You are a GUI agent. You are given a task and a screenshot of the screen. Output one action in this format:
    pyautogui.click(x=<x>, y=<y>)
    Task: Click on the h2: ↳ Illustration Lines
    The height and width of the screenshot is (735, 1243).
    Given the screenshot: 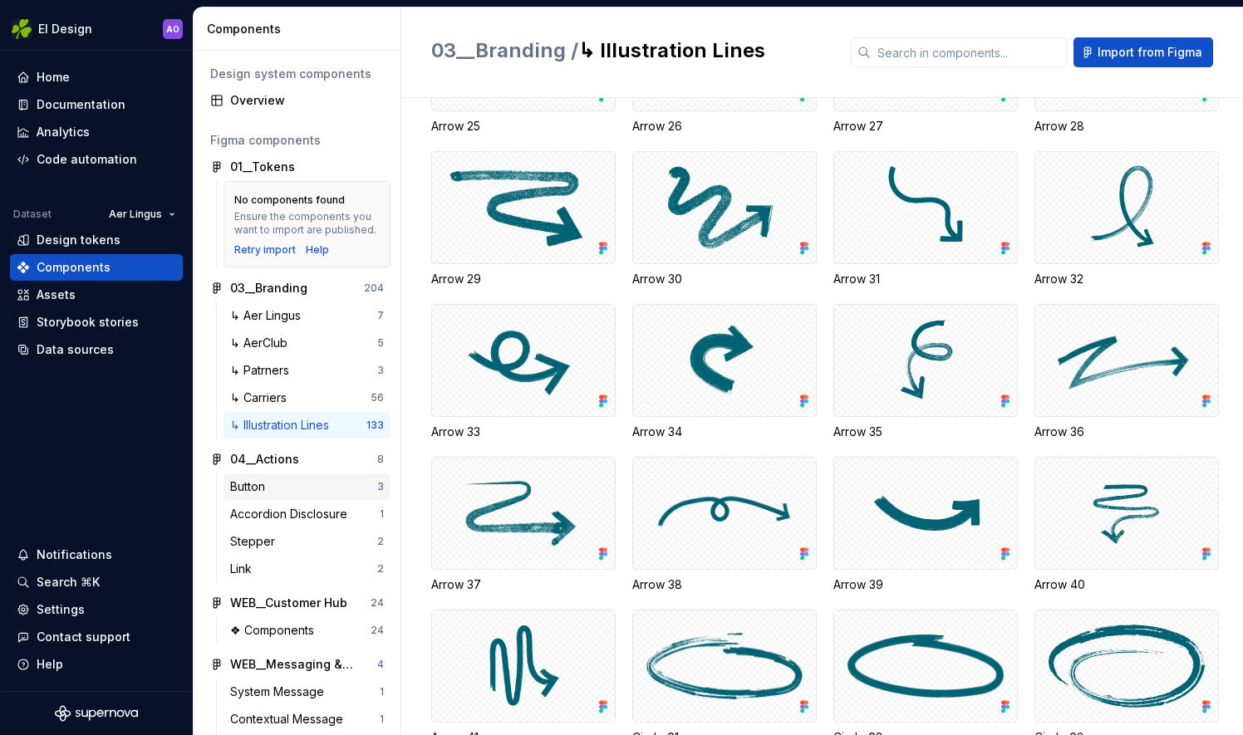 What is the action you would take?
    pyautogui.click(x=631, y=51)
    